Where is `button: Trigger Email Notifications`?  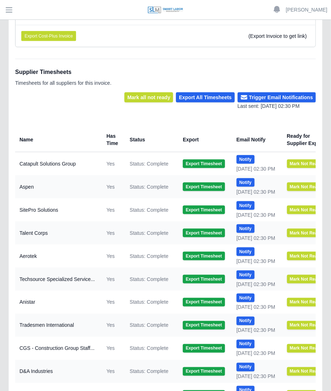
button: Trigger Email Notifications is located at coordinates (277, 97).